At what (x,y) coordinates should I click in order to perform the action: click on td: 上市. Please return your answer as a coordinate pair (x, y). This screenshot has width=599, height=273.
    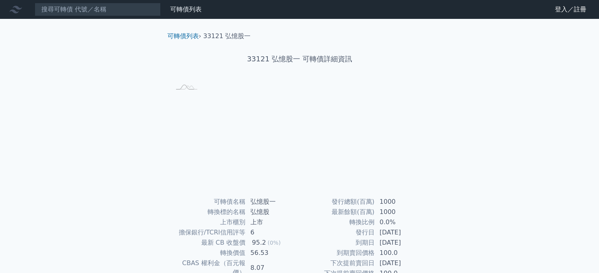
    Looking at the image, I should click on (273, 223).